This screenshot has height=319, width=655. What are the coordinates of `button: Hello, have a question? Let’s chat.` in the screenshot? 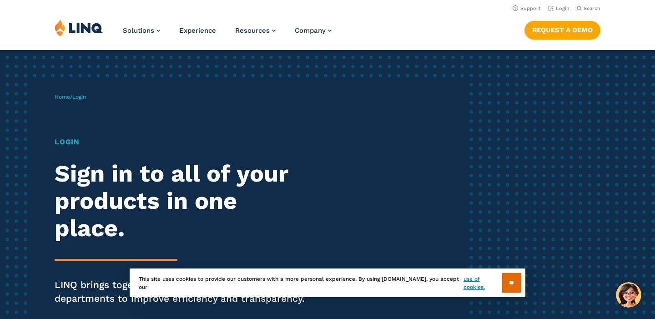 It's located at (629, 295).